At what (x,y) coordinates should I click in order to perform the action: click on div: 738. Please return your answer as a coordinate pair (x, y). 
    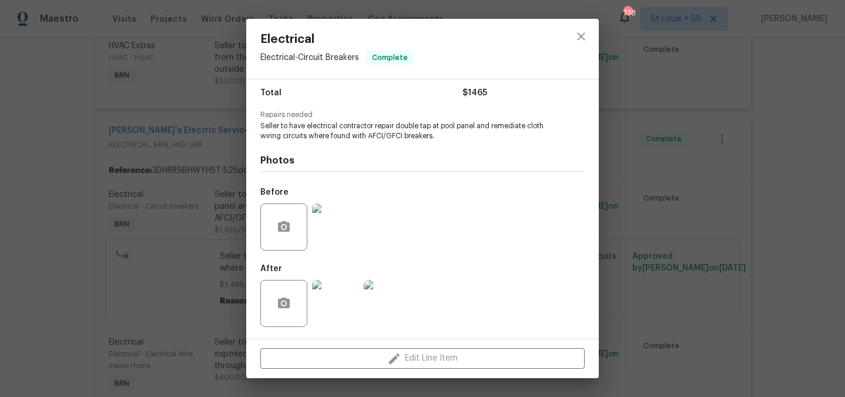
    Looking at the image, I should click on (628, 13).